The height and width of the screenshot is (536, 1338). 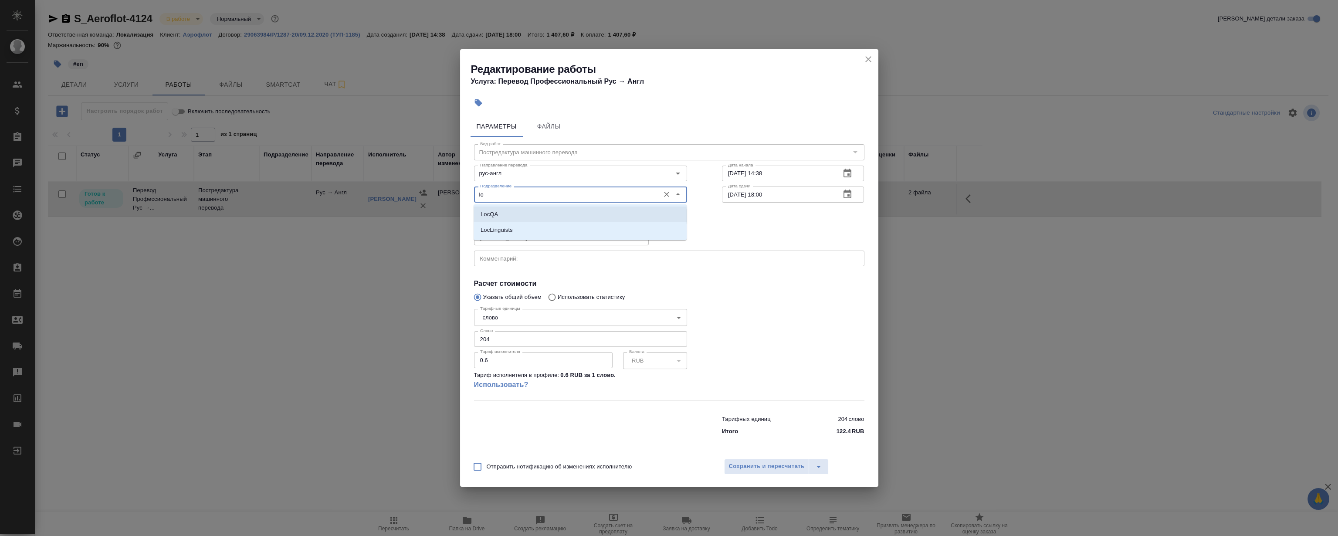 What do you see at coordinates (517, 375) in the screenshot?
I see `p: Тариф исполнителя в профиле:` at bounding box center [517, 375].